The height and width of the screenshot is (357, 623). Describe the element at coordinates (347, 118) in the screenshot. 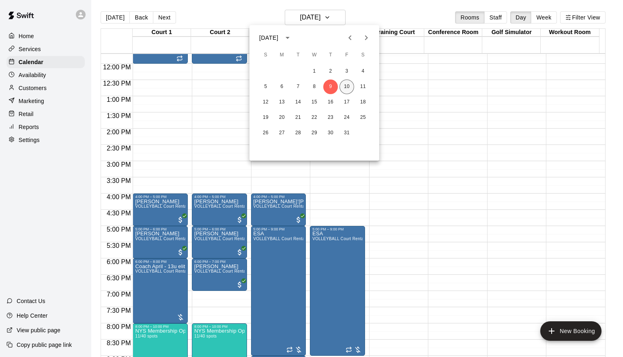

I see `button: 24` at that location.